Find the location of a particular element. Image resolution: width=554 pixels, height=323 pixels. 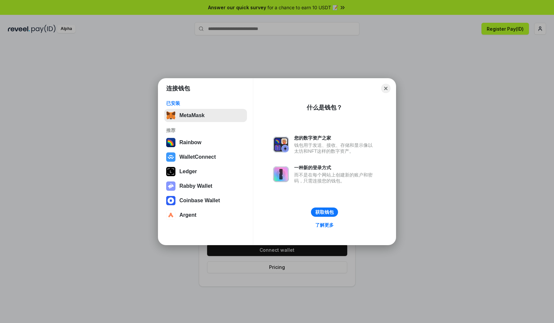

div: 什么是钱包？ is located at coordinates (324, 107).